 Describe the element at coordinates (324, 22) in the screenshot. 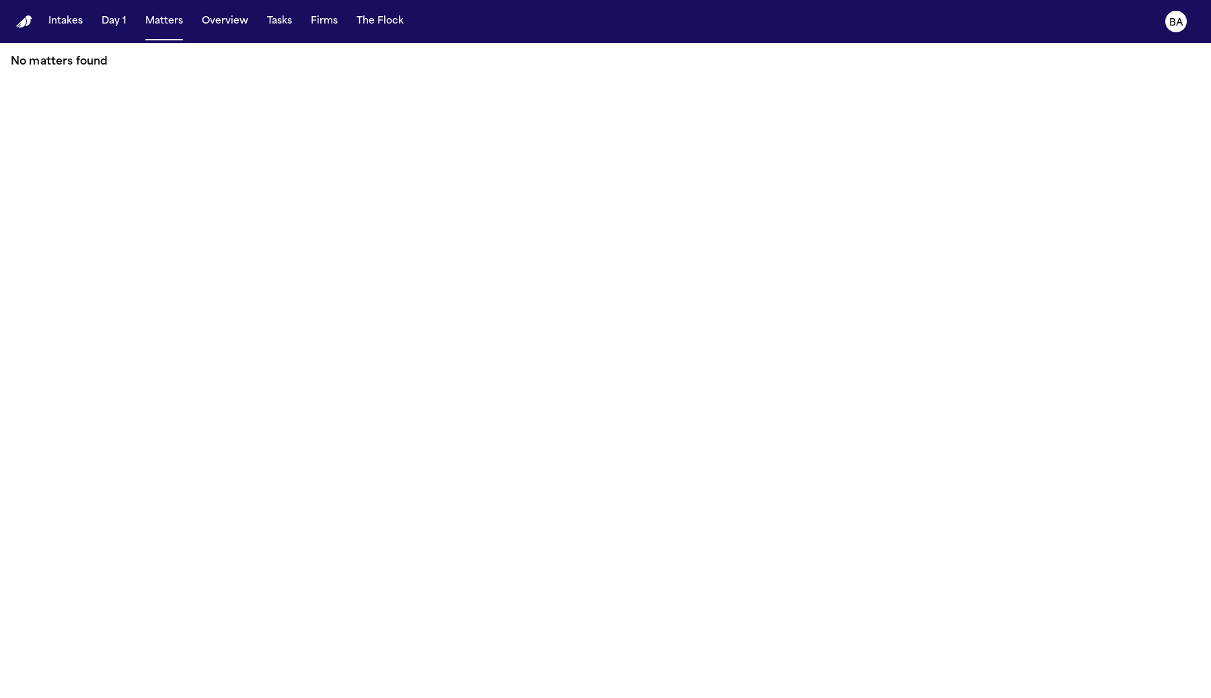

I see `a: Firms` at that location.